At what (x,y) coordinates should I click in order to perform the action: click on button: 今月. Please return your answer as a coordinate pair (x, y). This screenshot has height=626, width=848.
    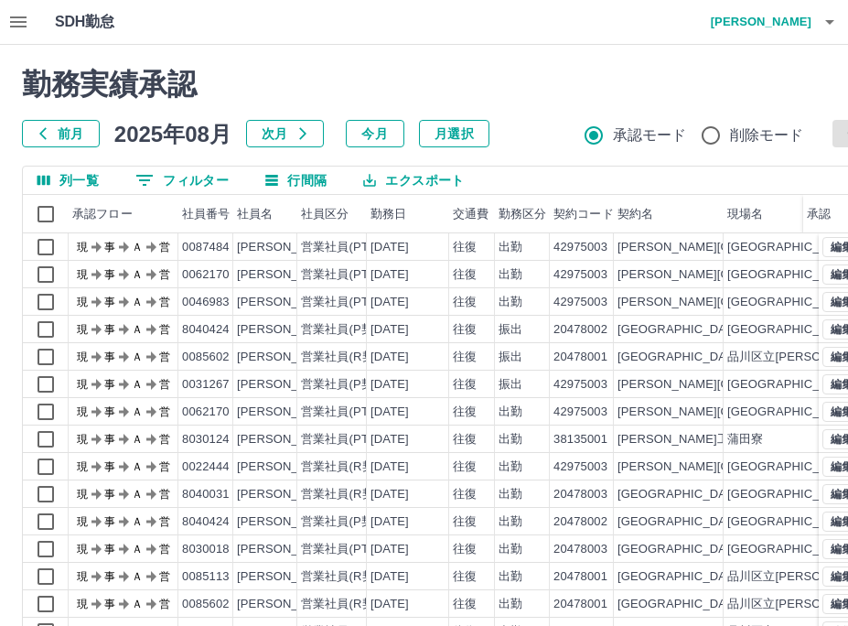
    Looking at the image, I should click on (375, 134).